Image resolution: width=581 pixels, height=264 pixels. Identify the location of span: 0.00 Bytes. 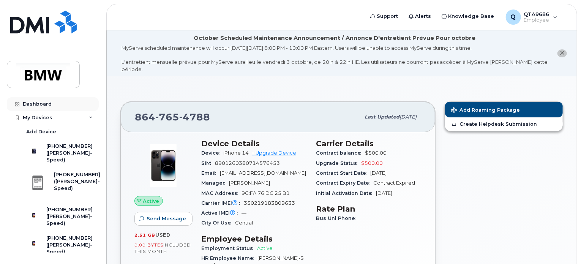
(149, 245).